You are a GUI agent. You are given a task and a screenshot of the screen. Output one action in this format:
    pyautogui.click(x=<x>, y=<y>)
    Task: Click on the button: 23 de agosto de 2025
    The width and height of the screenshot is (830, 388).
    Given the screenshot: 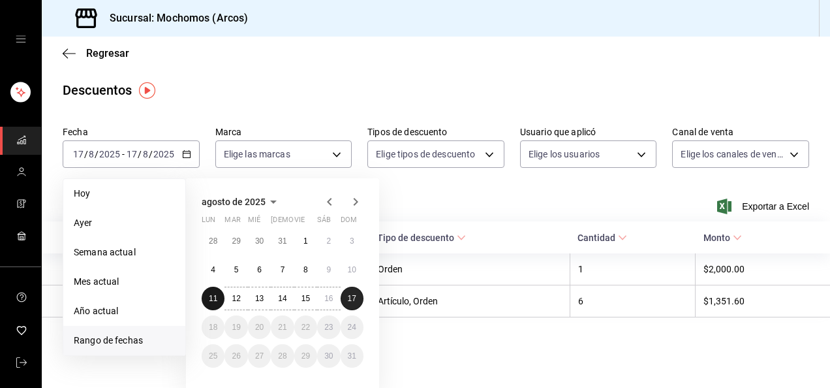 What is the action you would take?
    pyautogui.click(x=328, y=327)
    